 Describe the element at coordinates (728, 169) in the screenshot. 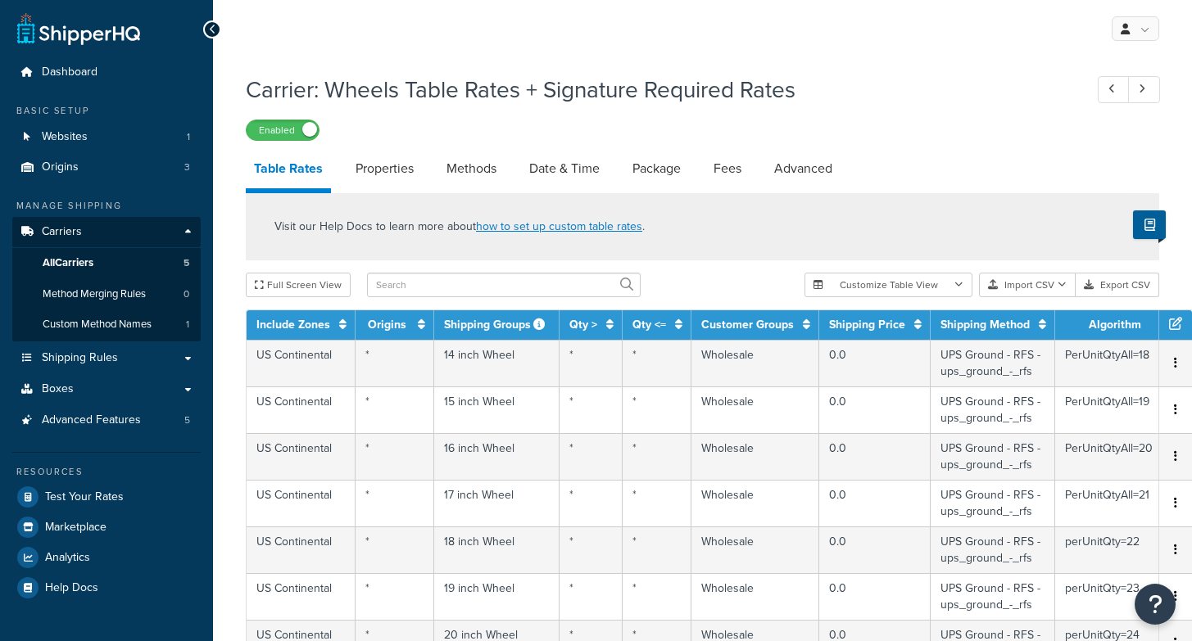

I see `a: Fees` at that location.